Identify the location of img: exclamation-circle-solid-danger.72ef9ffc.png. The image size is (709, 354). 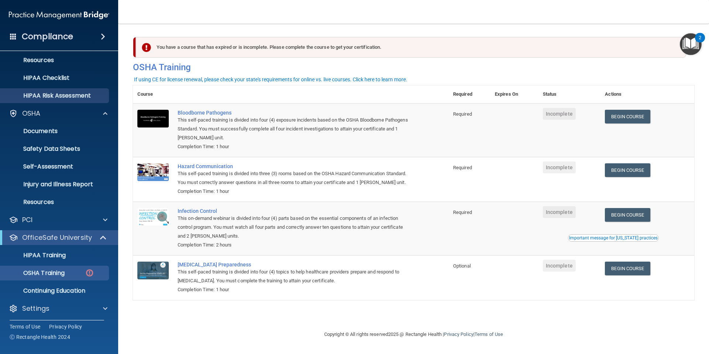
(146, 47).